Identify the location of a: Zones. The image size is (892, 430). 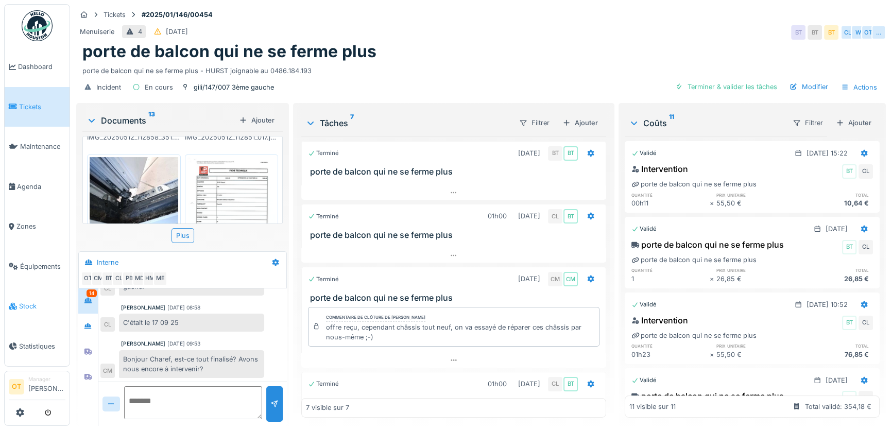
(37, 227).